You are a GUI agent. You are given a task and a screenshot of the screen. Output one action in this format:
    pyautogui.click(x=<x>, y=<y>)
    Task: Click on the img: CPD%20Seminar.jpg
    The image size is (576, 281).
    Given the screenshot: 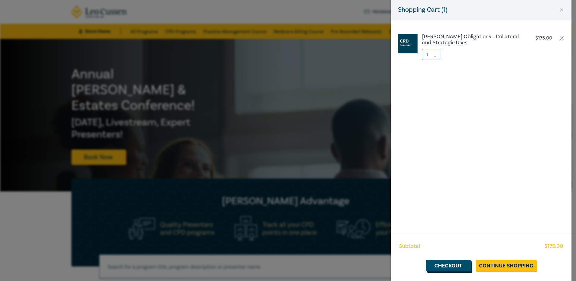 What is the action you would take?
    pyautogui.click(x=408, y=43)
    